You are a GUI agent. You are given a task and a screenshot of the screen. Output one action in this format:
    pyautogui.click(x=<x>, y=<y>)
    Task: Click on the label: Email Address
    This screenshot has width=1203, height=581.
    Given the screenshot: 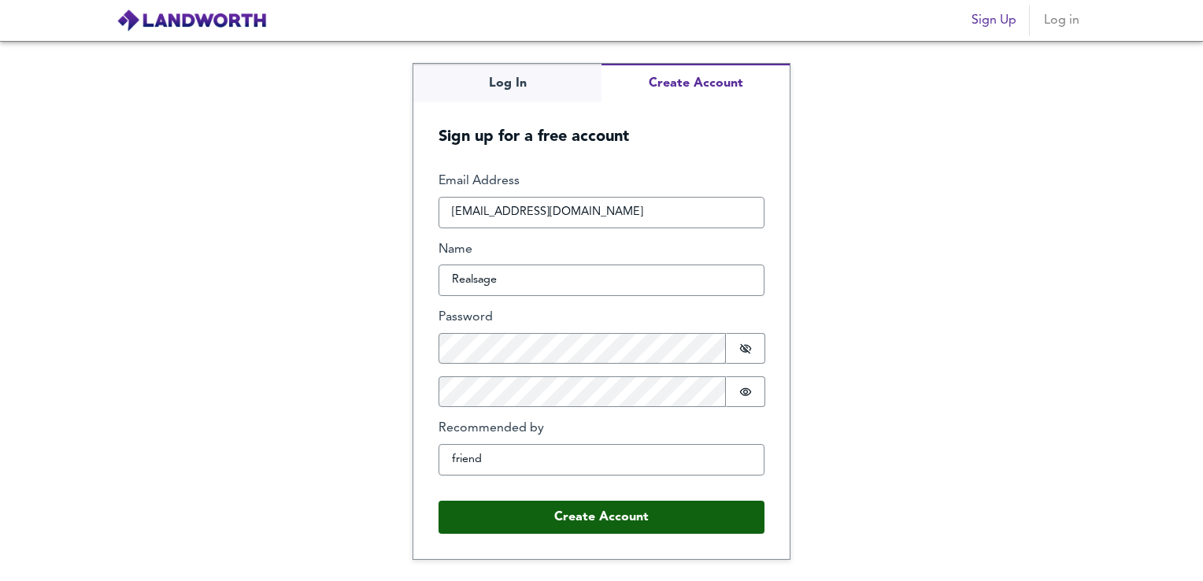 What is the action you would take?
    pyautogui.click(x=601, y=181)
    